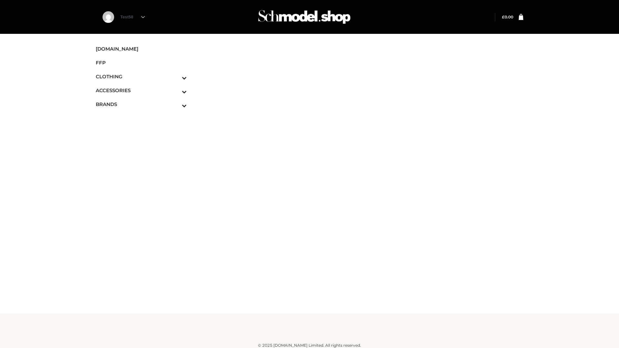 This screenshot has width=619, height=348. I want to click on span: CLOTHING, so click(141, 76).